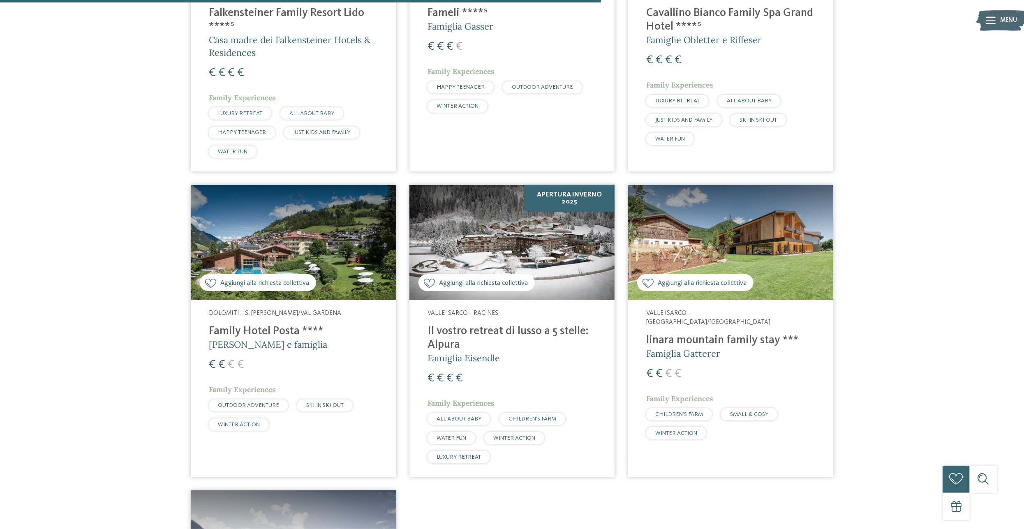 The height and width of the screenshot is (529, 1024). What do you see at coordinates (704, 40) in the screenshot?
I see `span: Famiglie Obletter e Riffeser` at bounding box center [704, 40].